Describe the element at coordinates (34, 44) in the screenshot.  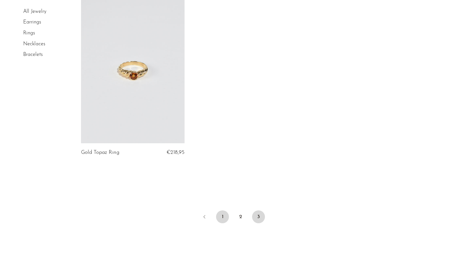
I see `a: Necklaces` at that location.